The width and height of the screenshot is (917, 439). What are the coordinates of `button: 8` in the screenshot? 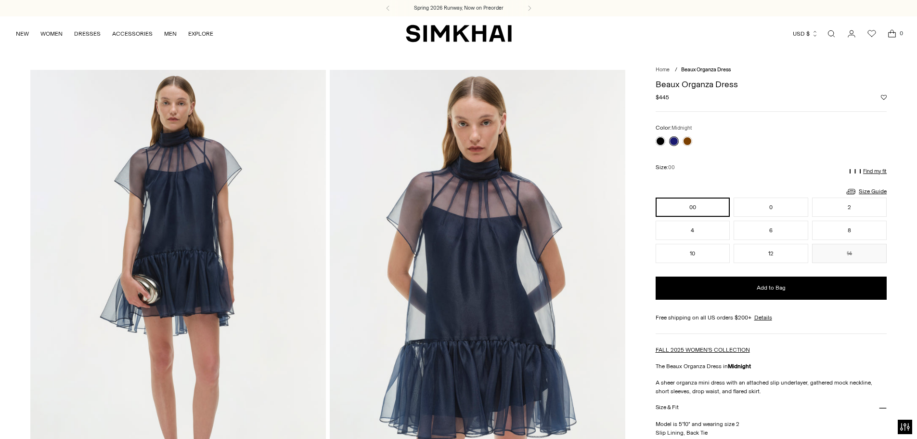 It's located at (849, 230).